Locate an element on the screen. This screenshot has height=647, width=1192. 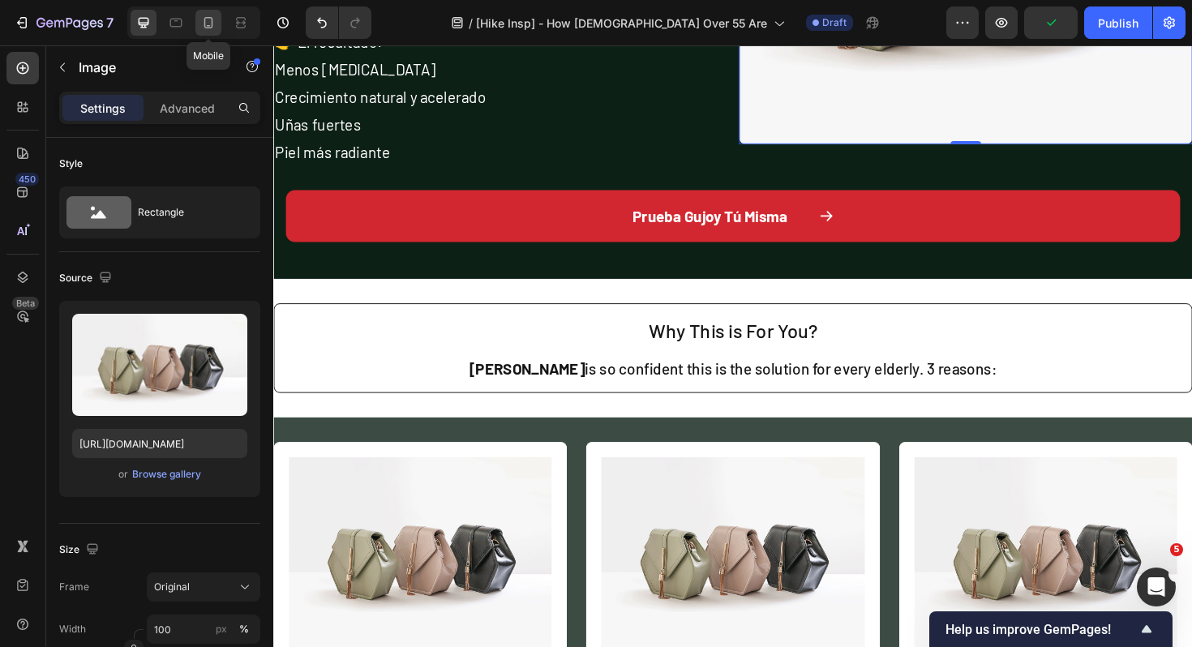
div: Beta is located at coordinates (25, 303).